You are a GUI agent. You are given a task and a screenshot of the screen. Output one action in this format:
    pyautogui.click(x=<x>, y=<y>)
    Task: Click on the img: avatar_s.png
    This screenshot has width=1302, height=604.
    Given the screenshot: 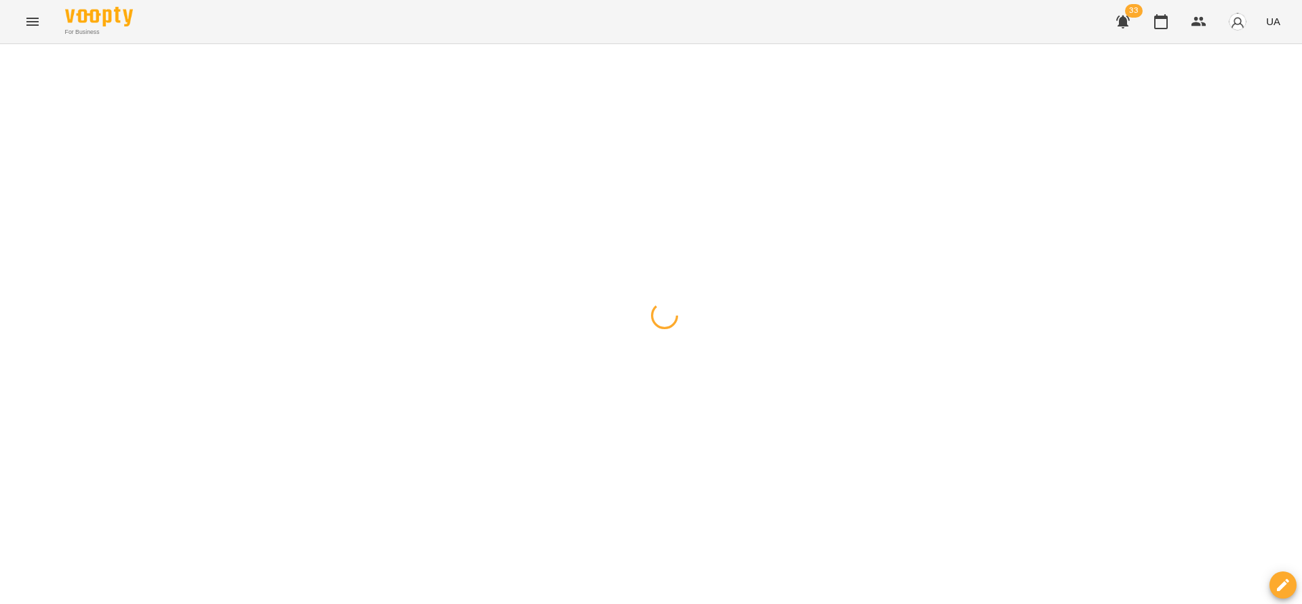 What is the action you would take?
    pyautogui.click(x=1238, y=22)
    